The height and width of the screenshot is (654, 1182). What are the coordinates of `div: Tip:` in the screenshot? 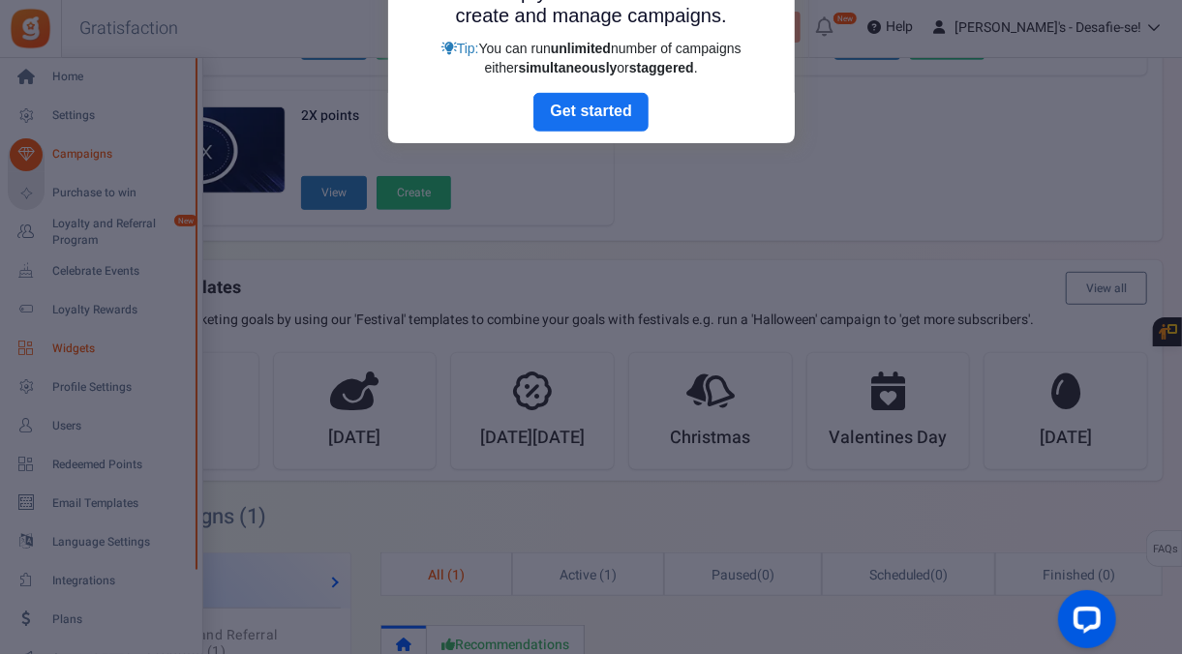 It's located at (591, 58).